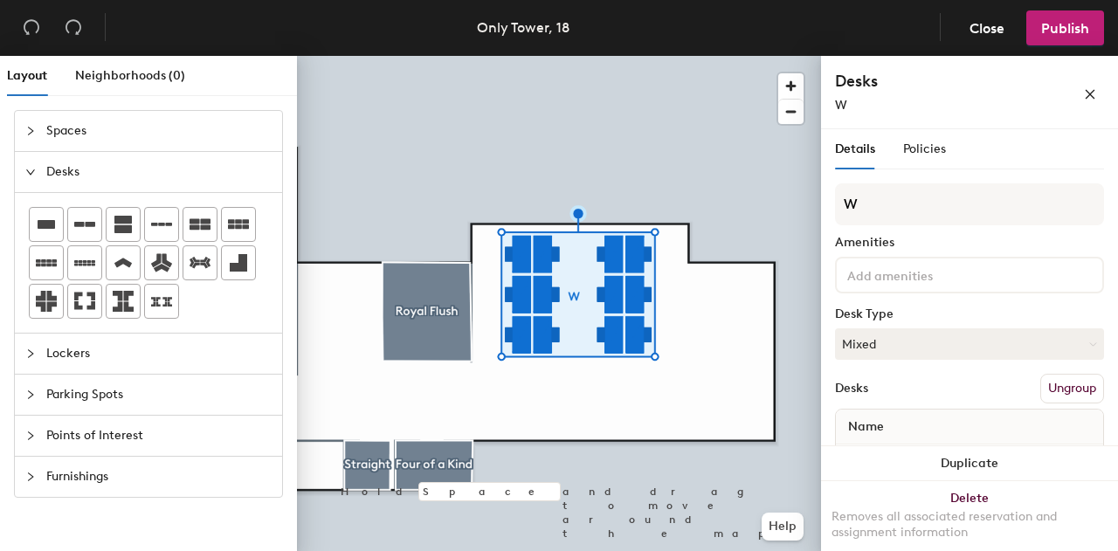 This screenshot has height=551, width=1118. I want to click on span: Policies, so click(924, 149).